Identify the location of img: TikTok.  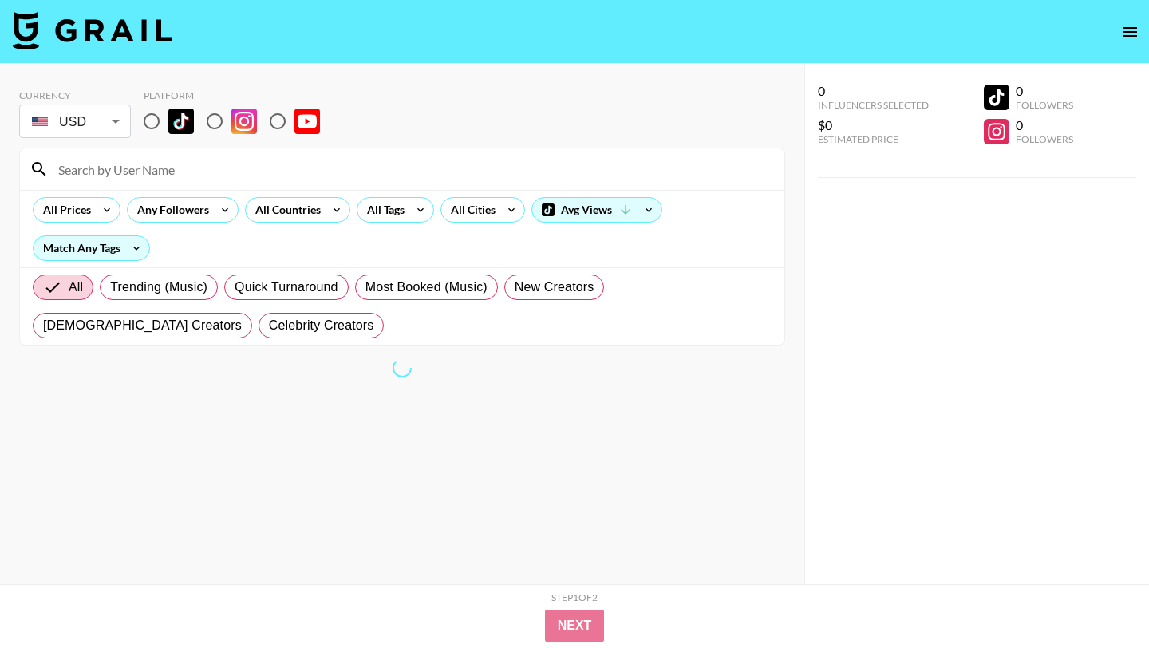
(181, 121).